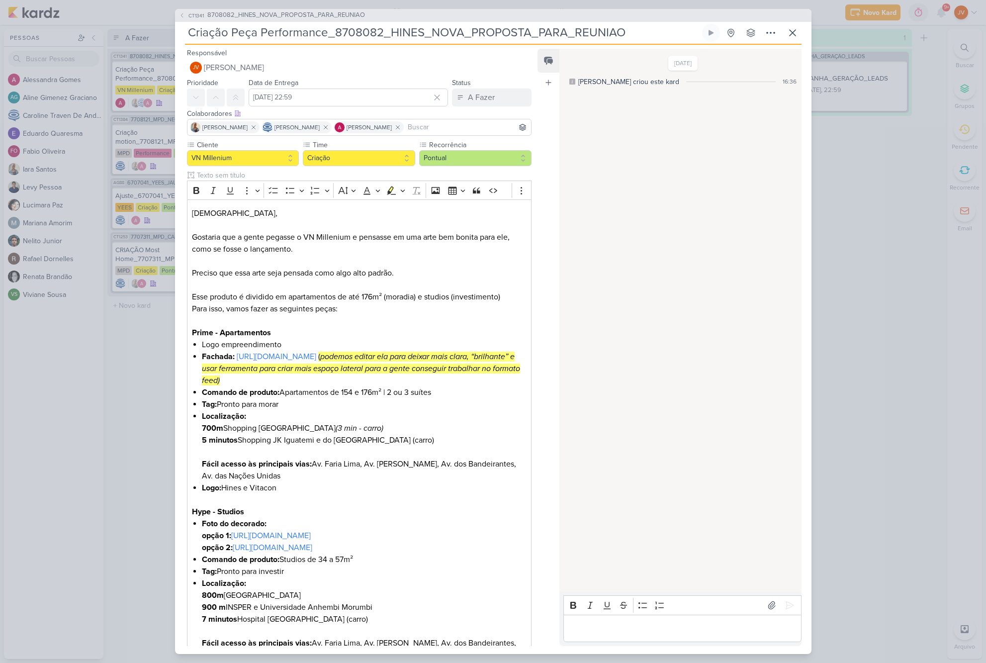  What do you see at coordinates (364, 559) in the screenshot?
I see `li: Studios de 34 a 57m²` at bounding box center [364, 559].